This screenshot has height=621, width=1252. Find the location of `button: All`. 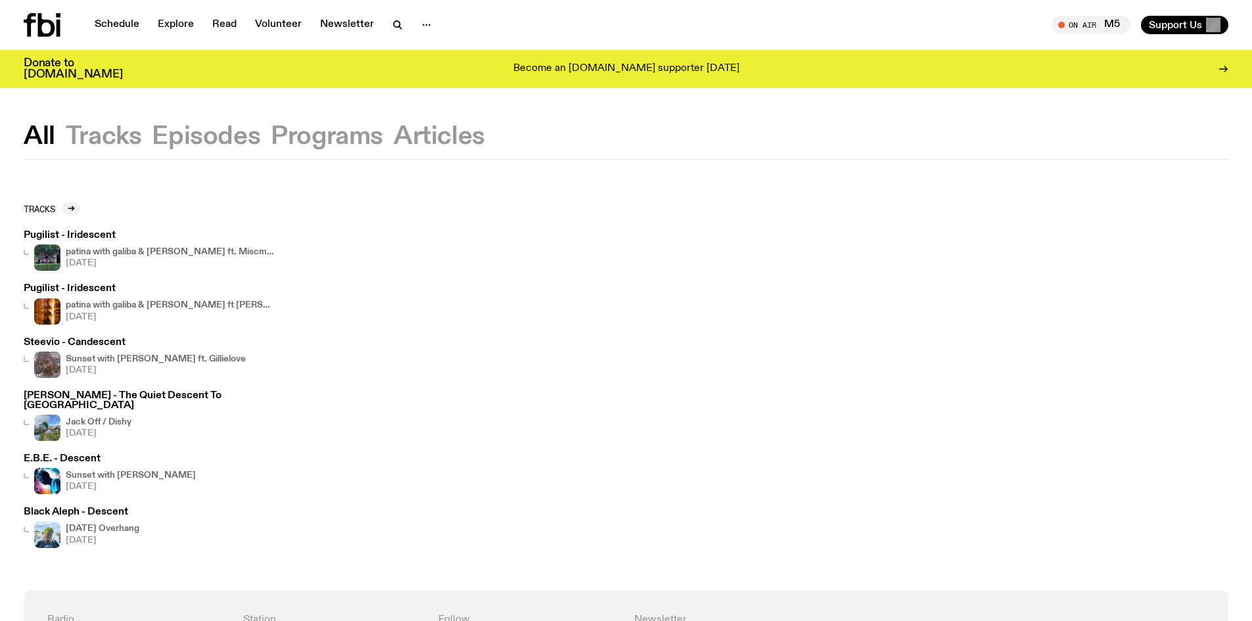

button: All is located at coordinates (39, 137).